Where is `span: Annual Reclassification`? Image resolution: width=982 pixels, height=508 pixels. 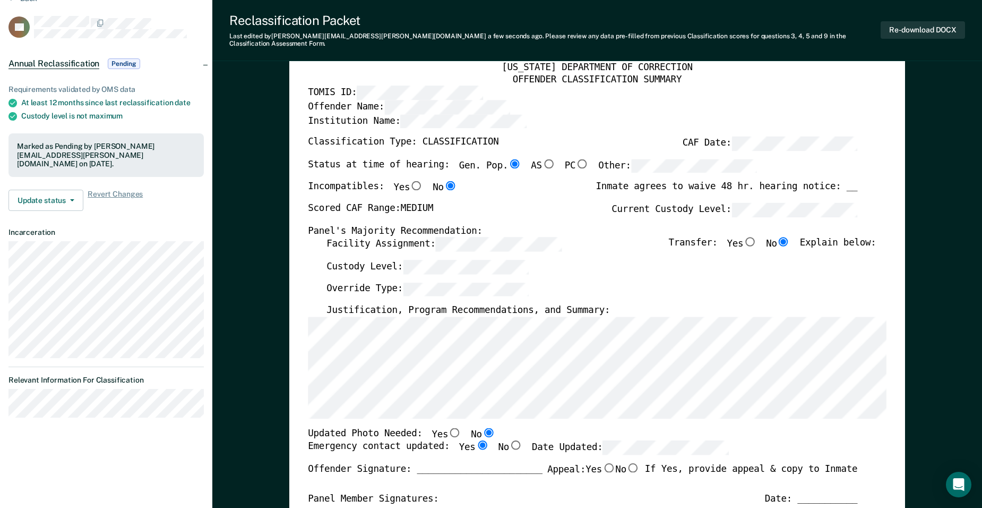
span: Annual Reclassification is located at coordinates (54, 64).